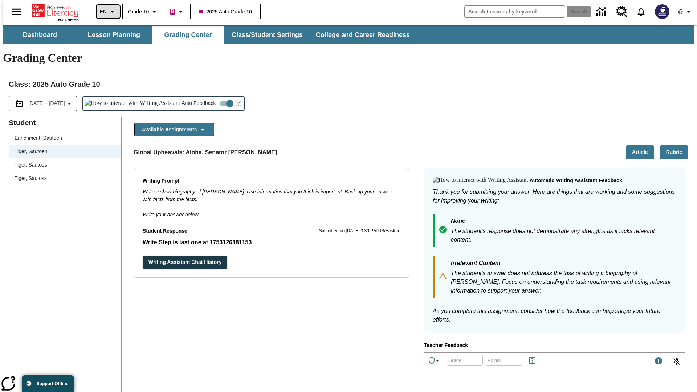 The image size is (697, 392). What do you see at coordinates (564, 264) in the screenshot?
I see `p: Irrelevant Content` at bounding box center [564, 264].